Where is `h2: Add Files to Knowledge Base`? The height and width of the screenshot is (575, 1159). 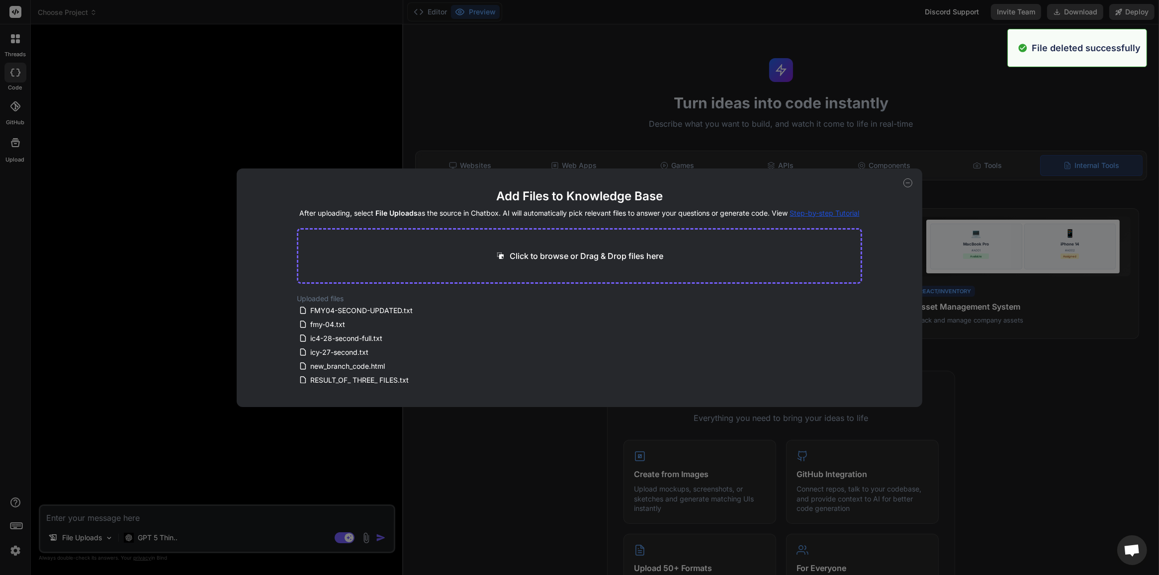
h2: Add Files to Knowledge Base is located at coordinates (579, 196).